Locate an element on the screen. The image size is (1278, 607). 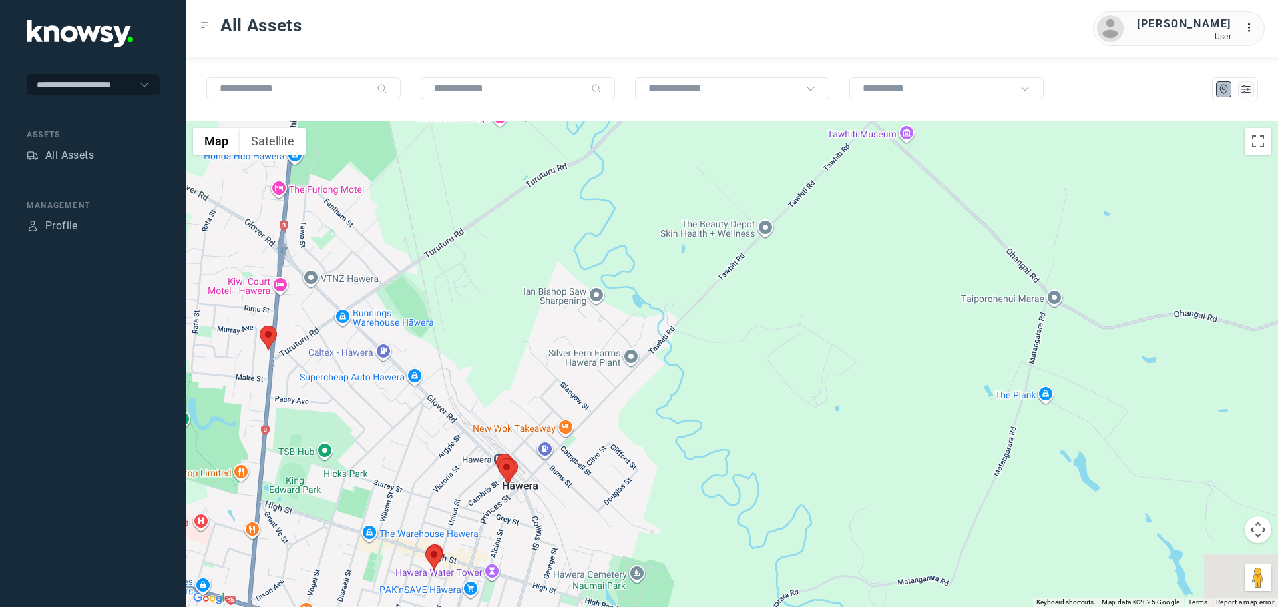
div: List is located at coordinates (1246, 89).